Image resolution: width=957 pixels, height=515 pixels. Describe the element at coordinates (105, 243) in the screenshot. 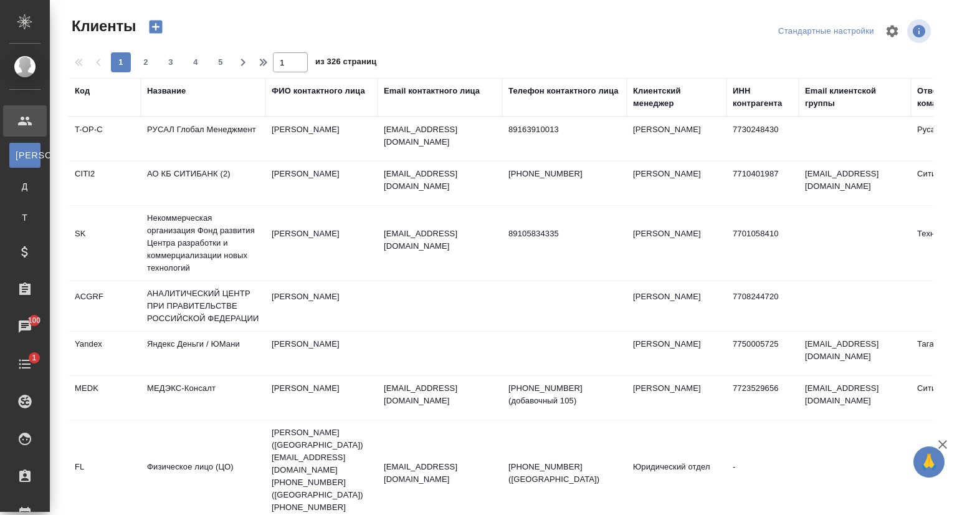

I see `td: SK` at that location.